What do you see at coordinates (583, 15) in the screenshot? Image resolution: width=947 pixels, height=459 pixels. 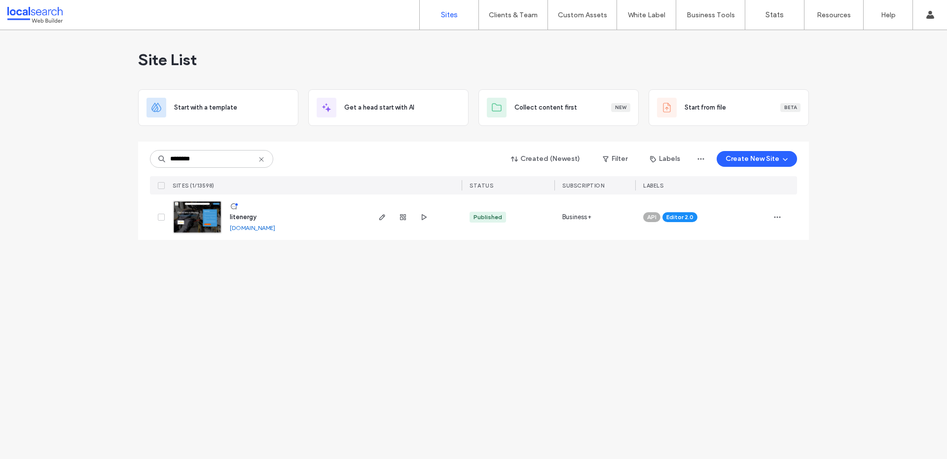 I see `label: Custom Assets` at bounding box center [583, 15].